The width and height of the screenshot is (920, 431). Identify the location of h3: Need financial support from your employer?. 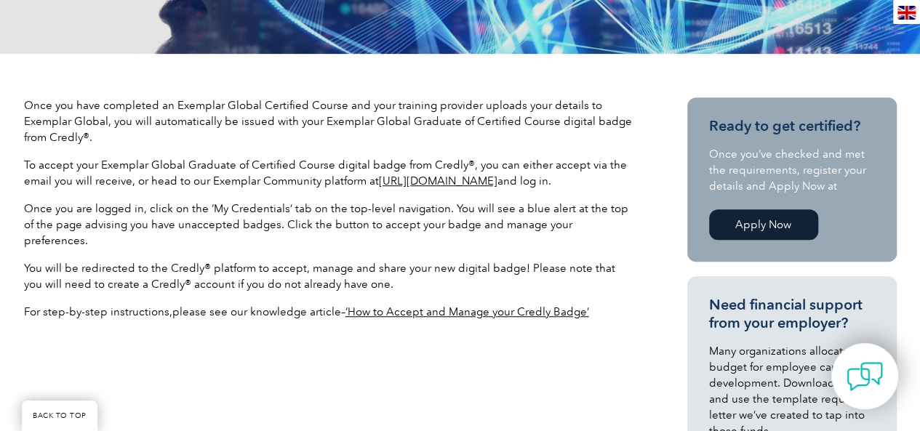
(792, 314).